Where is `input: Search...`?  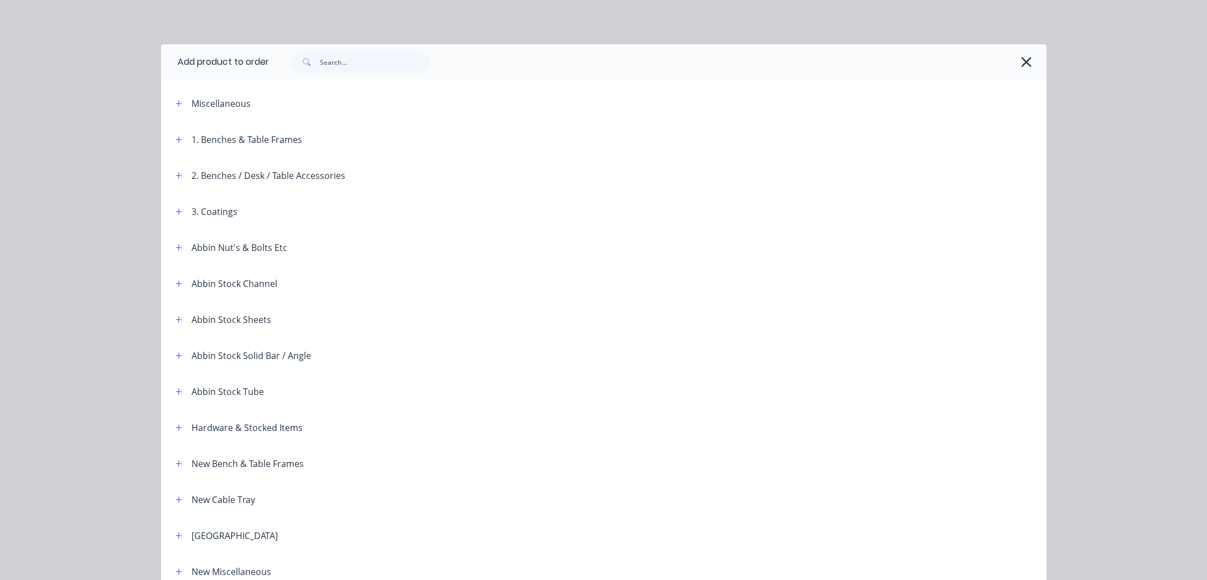 input: Search... is located at coordinates (375, 62).